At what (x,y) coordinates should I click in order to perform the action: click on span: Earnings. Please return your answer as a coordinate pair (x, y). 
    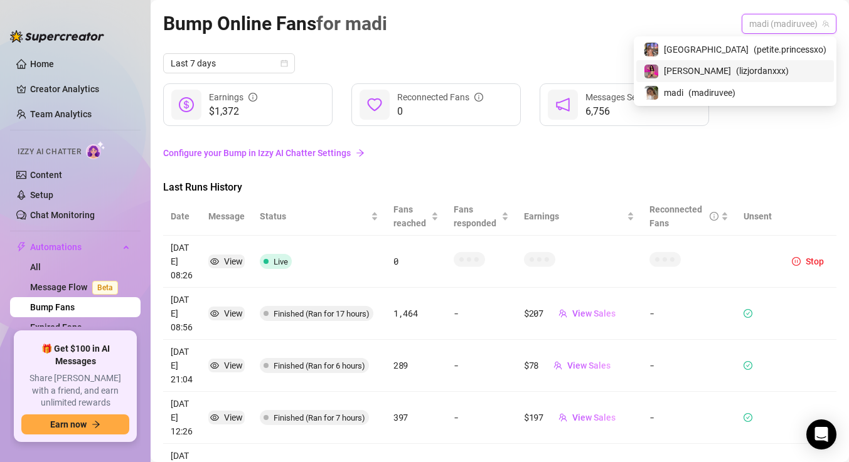
    Looking at the image, I should click on (574, 216).